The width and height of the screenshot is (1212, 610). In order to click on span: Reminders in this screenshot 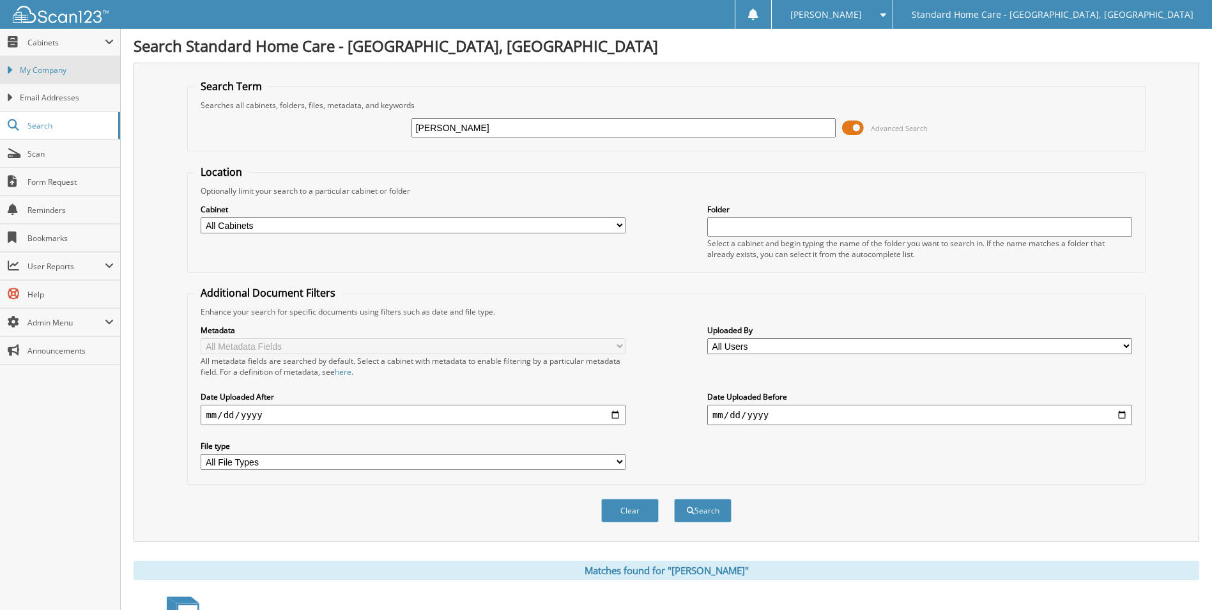, I will do `click(70, 210)`.